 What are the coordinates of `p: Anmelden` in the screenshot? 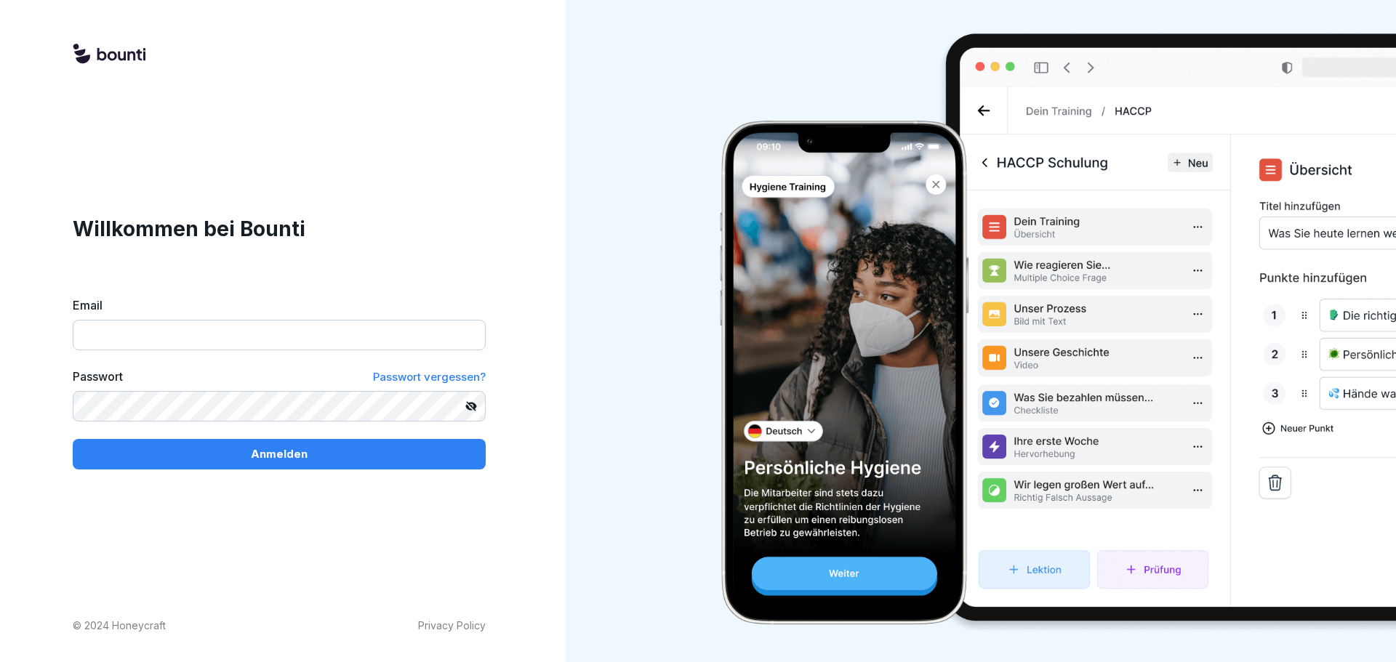 It's located at (279, 454).